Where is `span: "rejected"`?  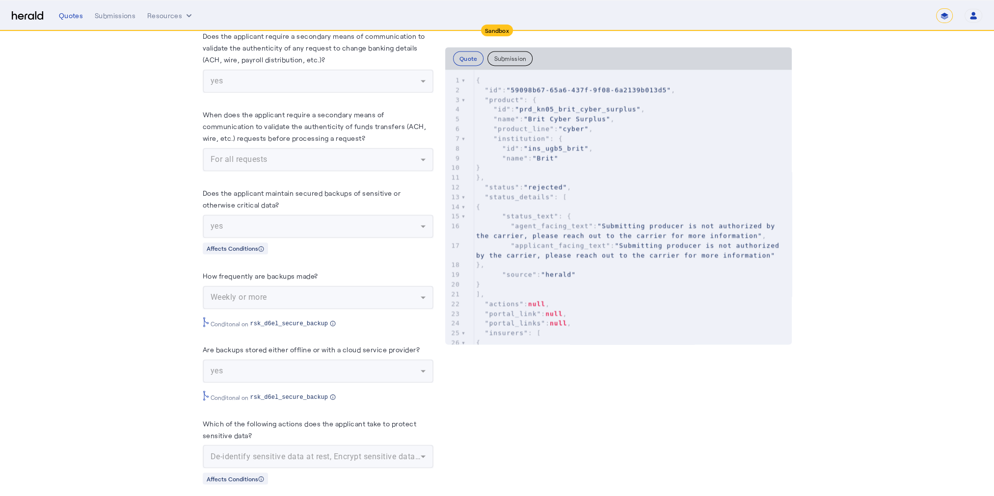
span: "rejected" is located at coordinates (545, 187).